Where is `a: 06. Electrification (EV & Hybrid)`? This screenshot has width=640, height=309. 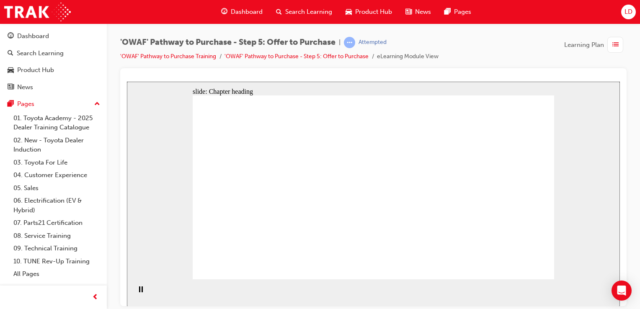 a: 06. Electrification (EV & Hybrid) is located at coordinates (57, 205).